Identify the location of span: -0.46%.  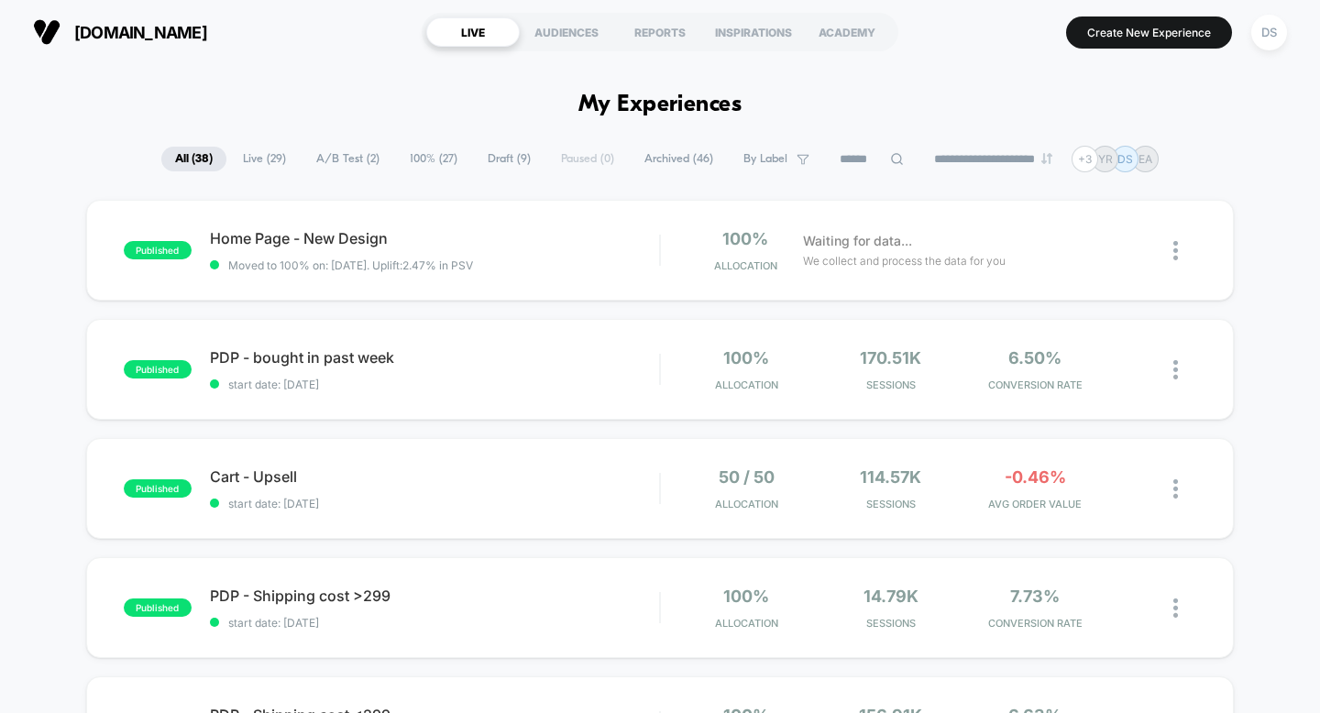
(1035, 477).